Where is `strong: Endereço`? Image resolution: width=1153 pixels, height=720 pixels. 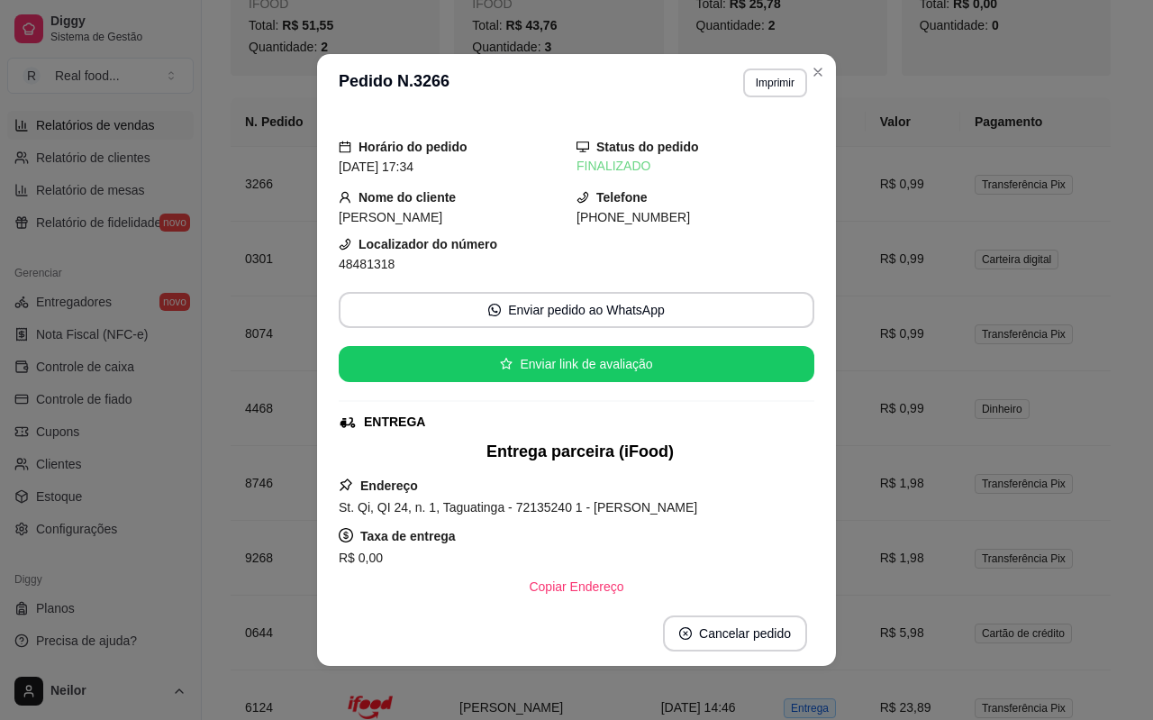 strong: Endereço is located at coordinates (389, 486).